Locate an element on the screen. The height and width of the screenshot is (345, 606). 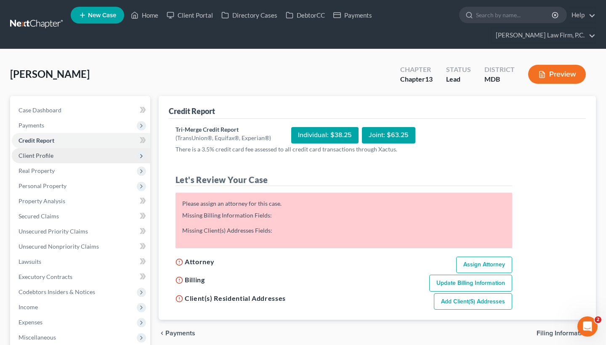
div: Lead is located at coordinates (458, 79).